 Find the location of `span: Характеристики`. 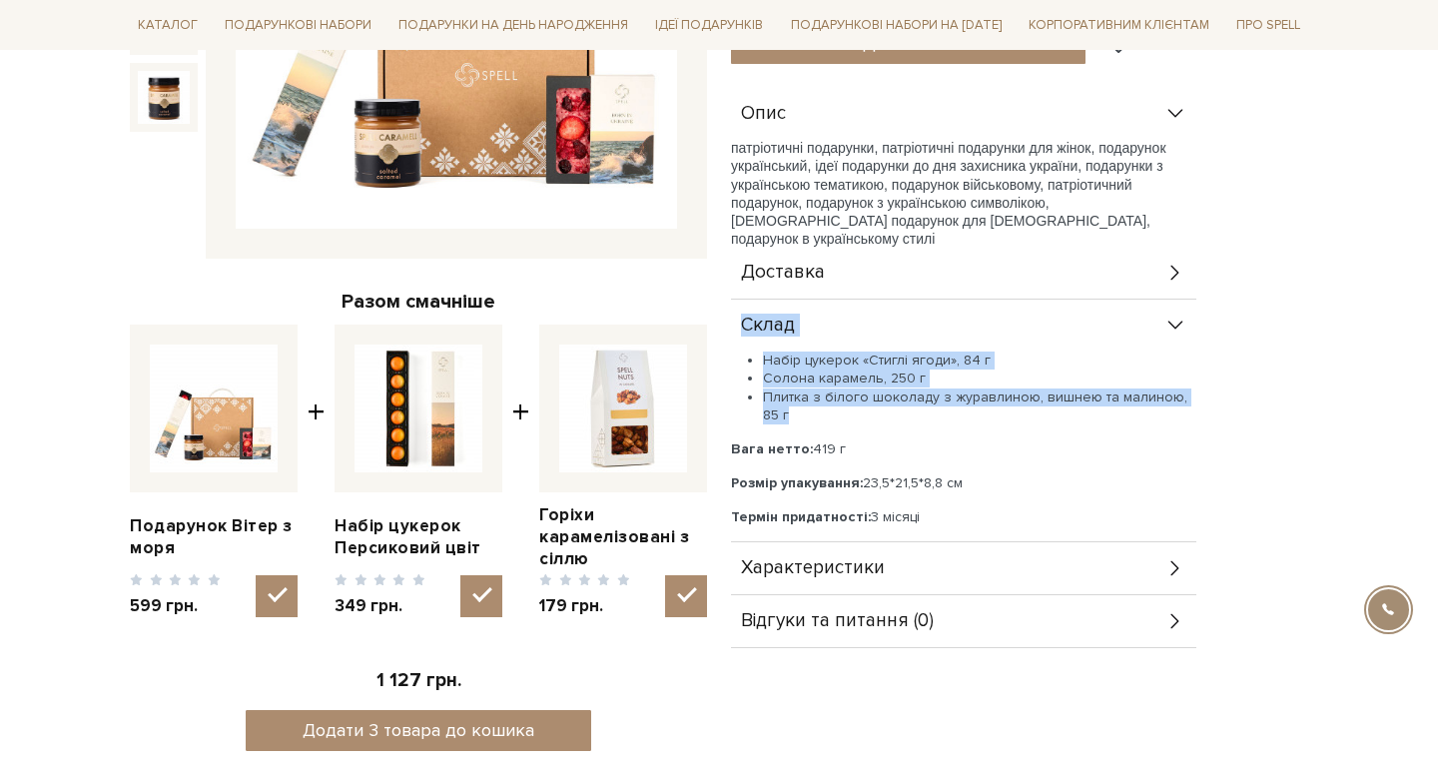

span: Характеристики is located at coordinates (813, 568).